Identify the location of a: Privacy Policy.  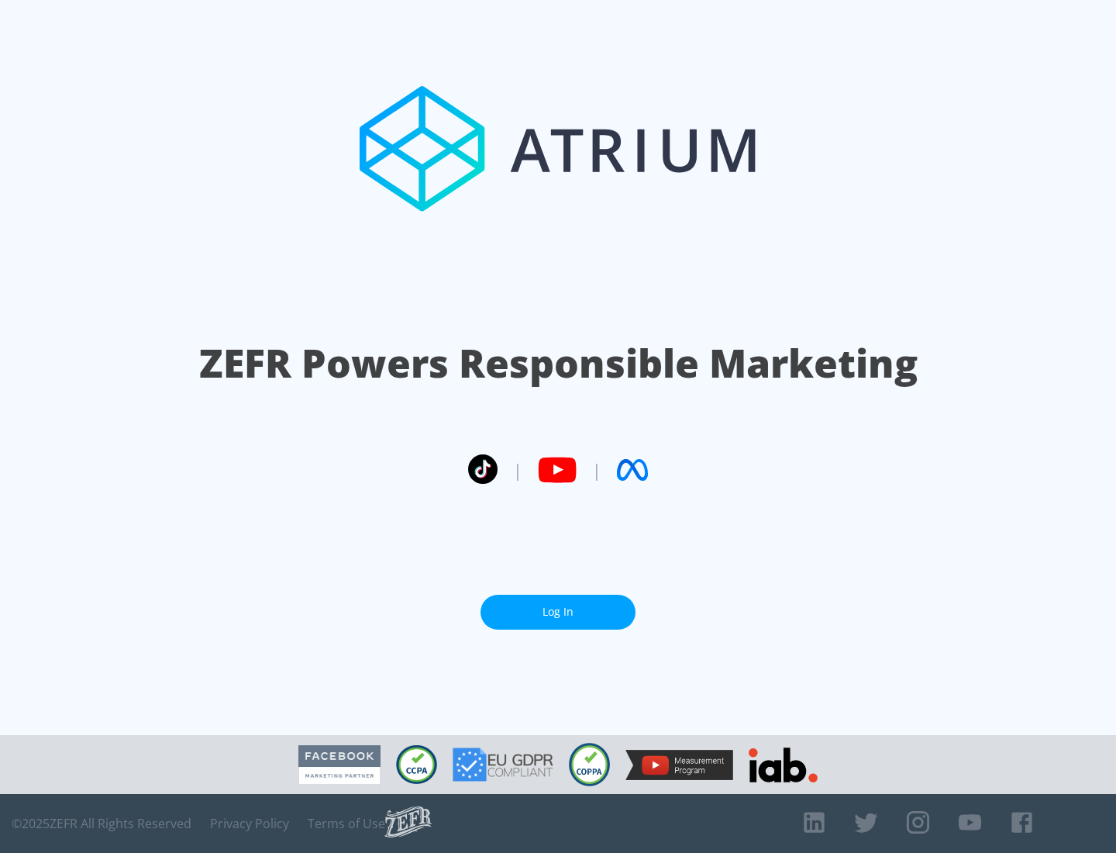
(250, 823).